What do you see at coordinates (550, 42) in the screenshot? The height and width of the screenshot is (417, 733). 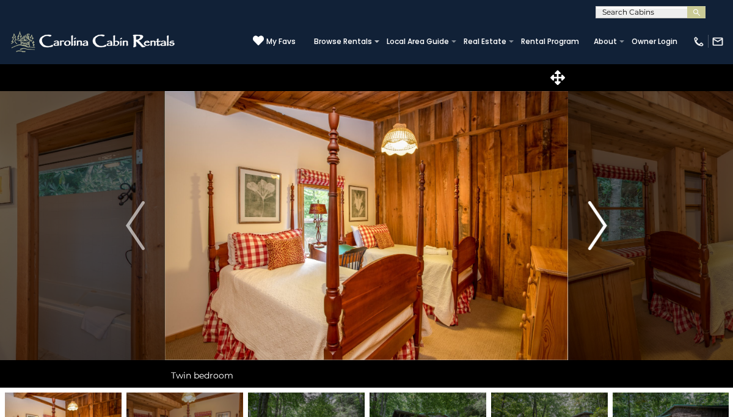 I see `a: Rental Program` at bounding box center [550, 42].